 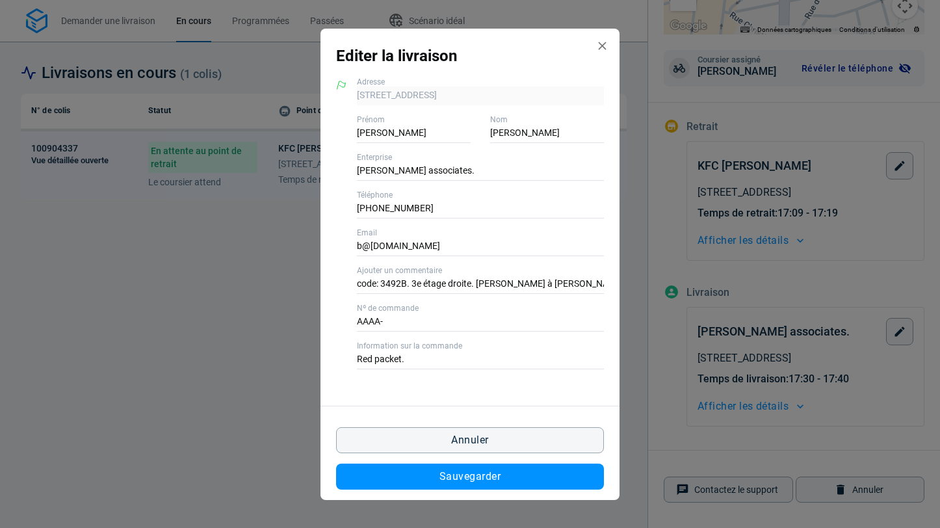 What do you see at coordinates (481, 157) in the screenshot?
I see `label: Enterprise` at bounding box center [481, 157].